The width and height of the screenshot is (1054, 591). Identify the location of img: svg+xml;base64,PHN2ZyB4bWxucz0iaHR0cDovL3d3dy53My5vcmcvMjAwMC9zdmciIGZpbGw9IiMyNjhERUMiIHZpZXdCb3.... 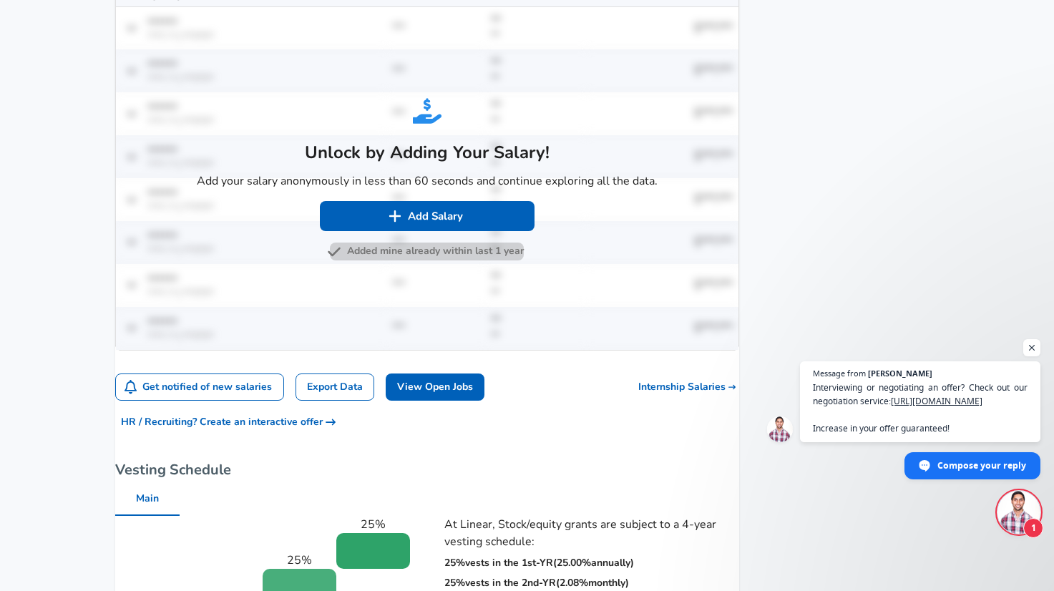
(427, 111).